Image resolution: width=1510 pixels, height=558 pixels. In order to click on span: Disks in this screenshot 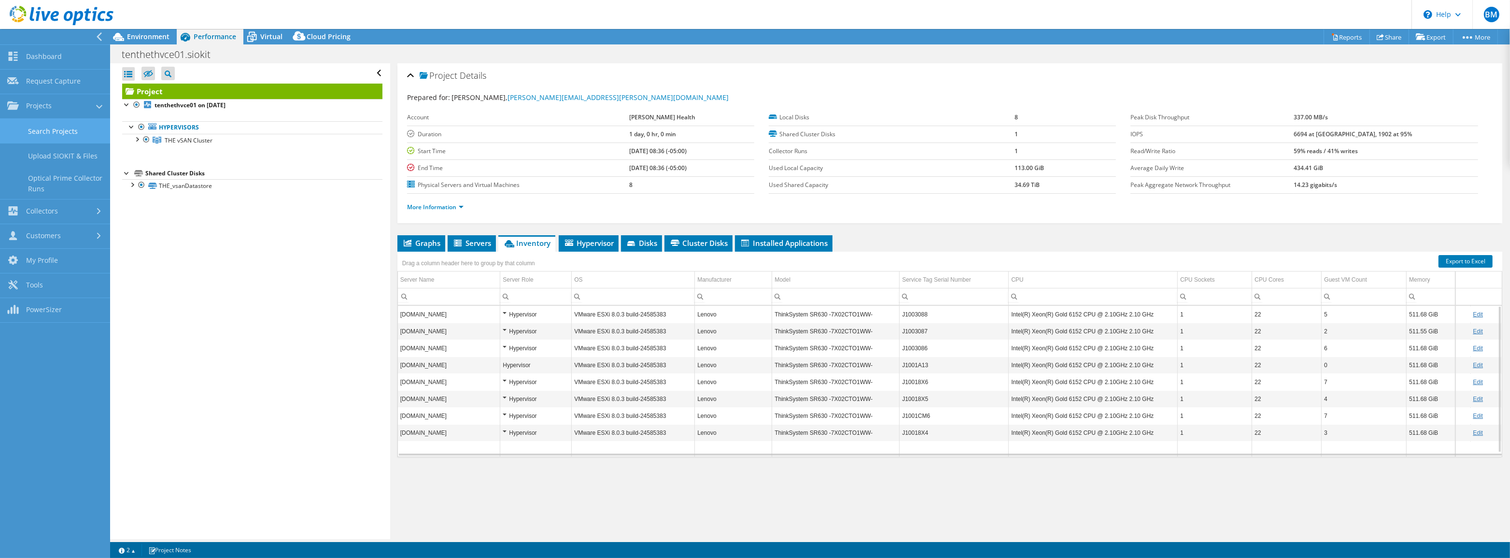, I will do `click(641, 243)`.